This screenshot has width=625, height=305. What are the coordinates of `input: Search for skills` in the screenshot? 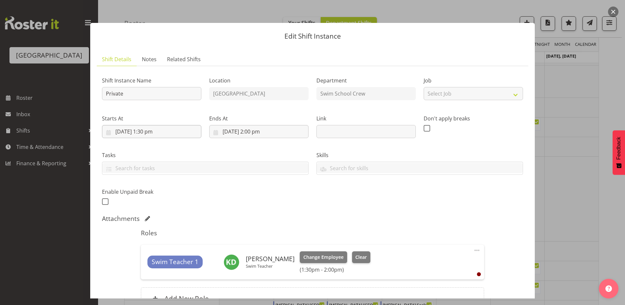 It's located at (420, 168).